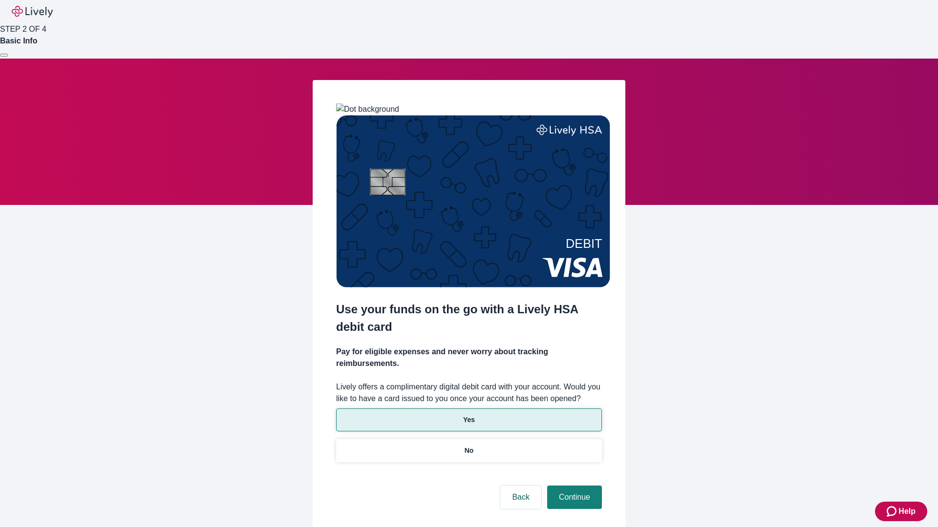 The width and height of the screenshot is (938, 527). Describe the element at coordinates (469, 393) in the screenshot. I see `label: Lively offers a complimentary digital debit card with your account. Would you like to have a card...` at that location.